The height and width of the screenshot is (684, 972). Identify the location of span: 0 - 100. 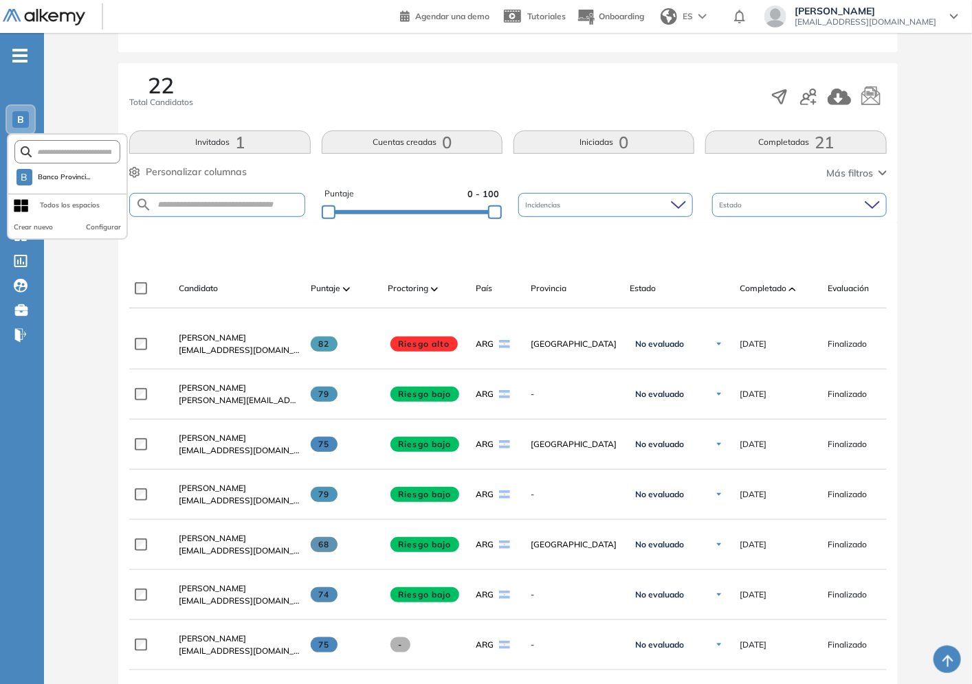
(483, 194).